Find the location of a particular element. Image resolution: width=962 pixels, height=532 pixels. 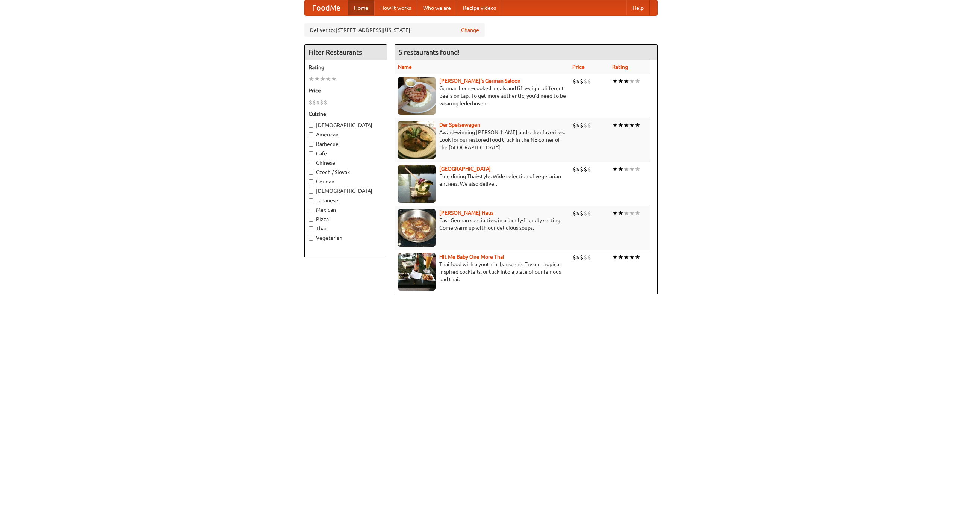

input: American is located at coordinates (311, 134).